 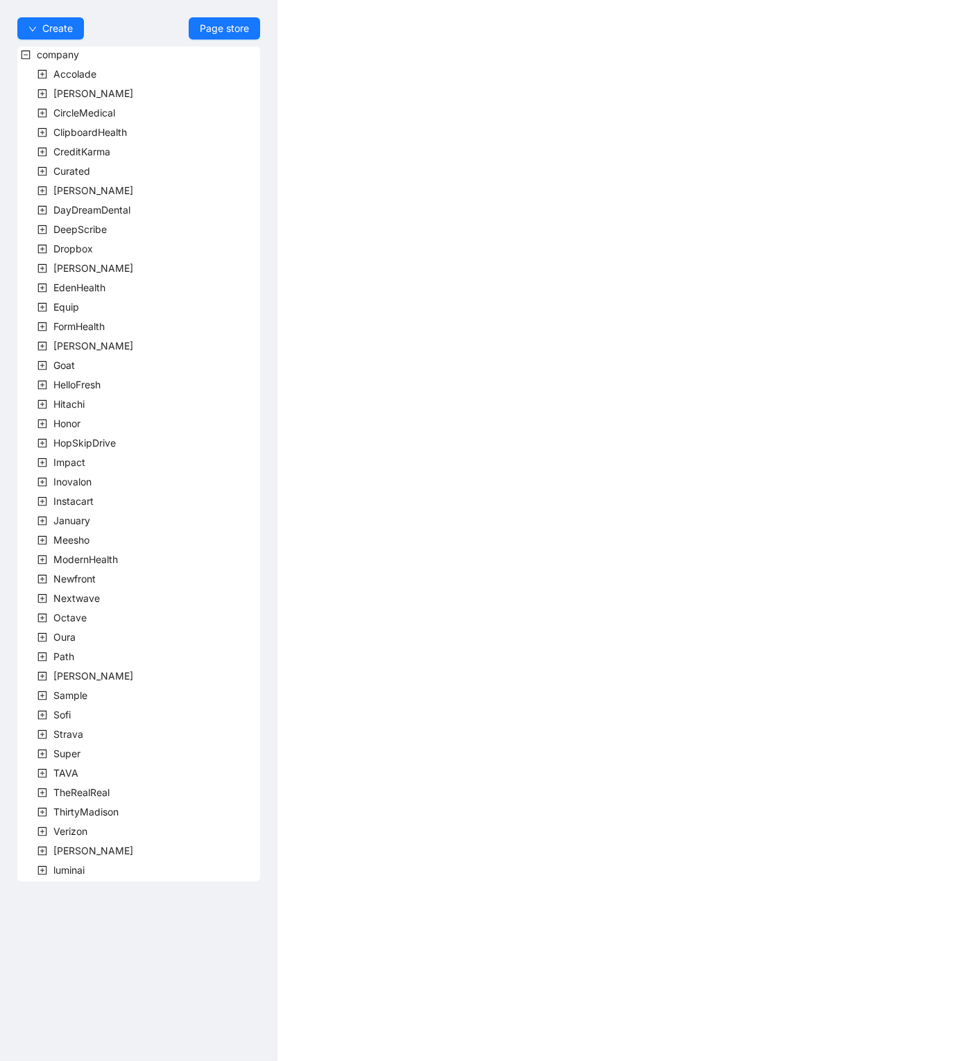 What do you see at coordinates (67, 753) in the screenshot?
I see `span: Super` at bounding box center [67, 753].